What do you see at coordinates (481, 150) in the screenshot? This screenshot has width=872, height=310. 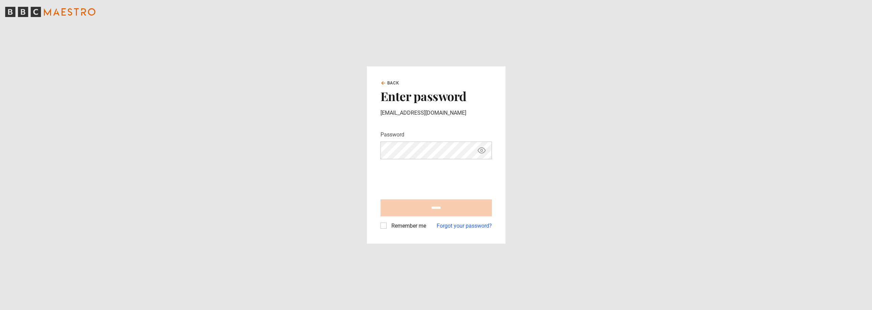 I see `button: Show password` at bounding box center [481, 150].